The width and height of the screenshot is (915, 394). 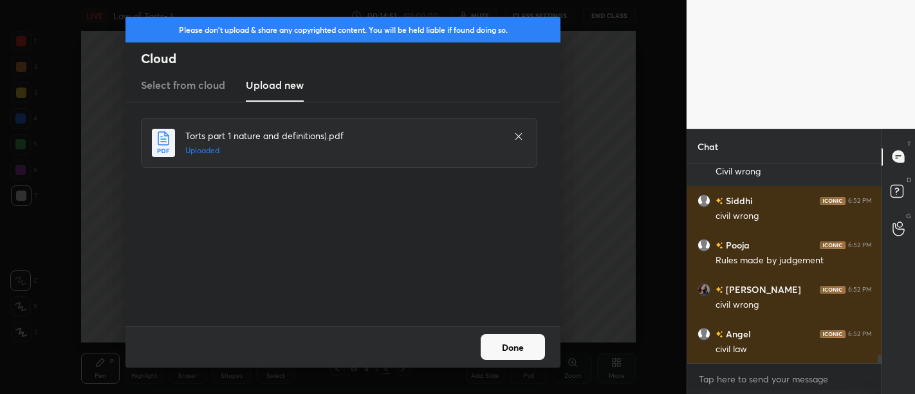 What do you see at coordinates (909, 180) in the screenshot?
I see `p: D` at bounding box center [909, 180].